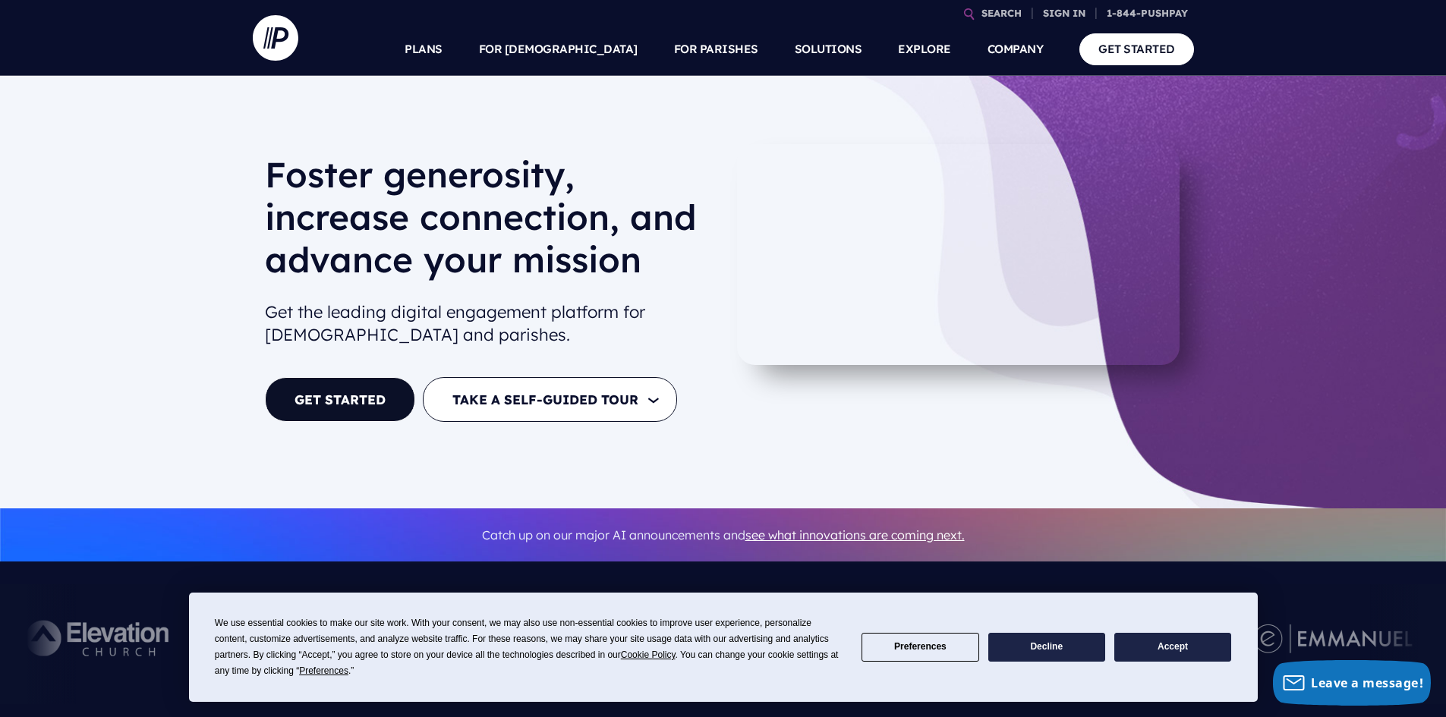 The height and width of the screenshot is (717, 1446). I want to click on button: Decline, so click(1047, 648).